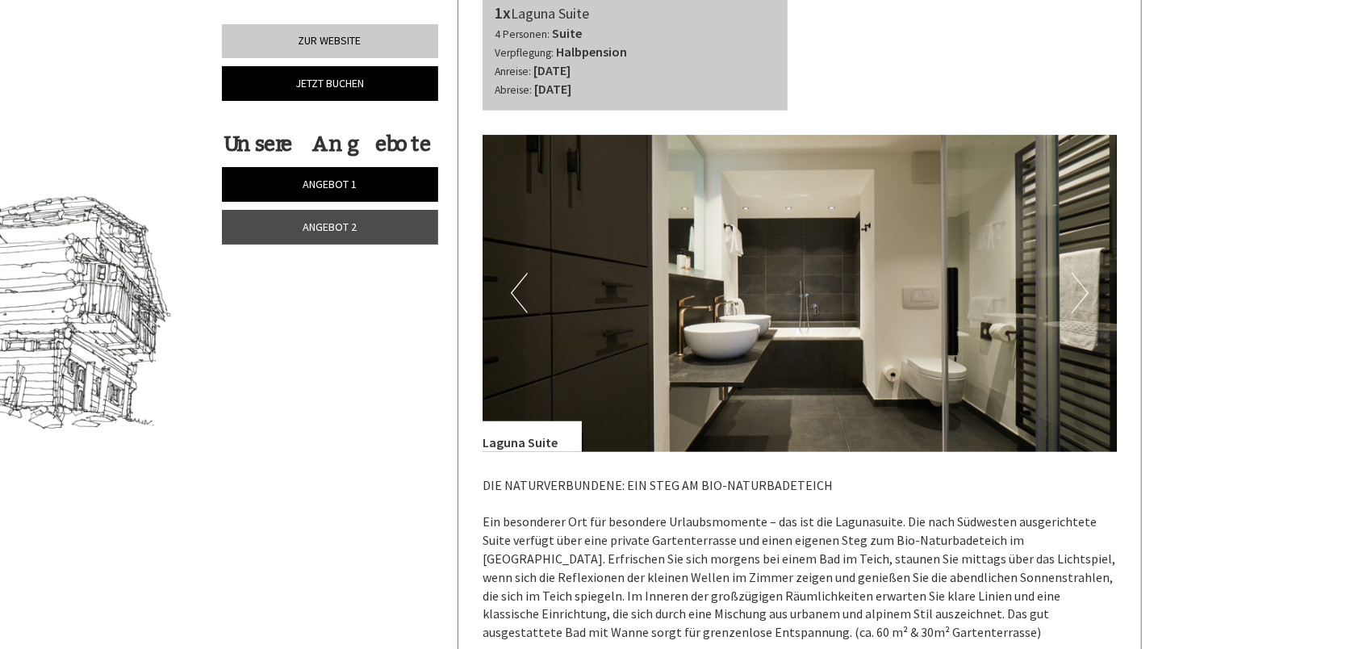 The image size is (1363, 649). What do you see at coordinates (329, 184) in the screenshot?
I see `span: Angebot 1` at bounding box center [329, 184].